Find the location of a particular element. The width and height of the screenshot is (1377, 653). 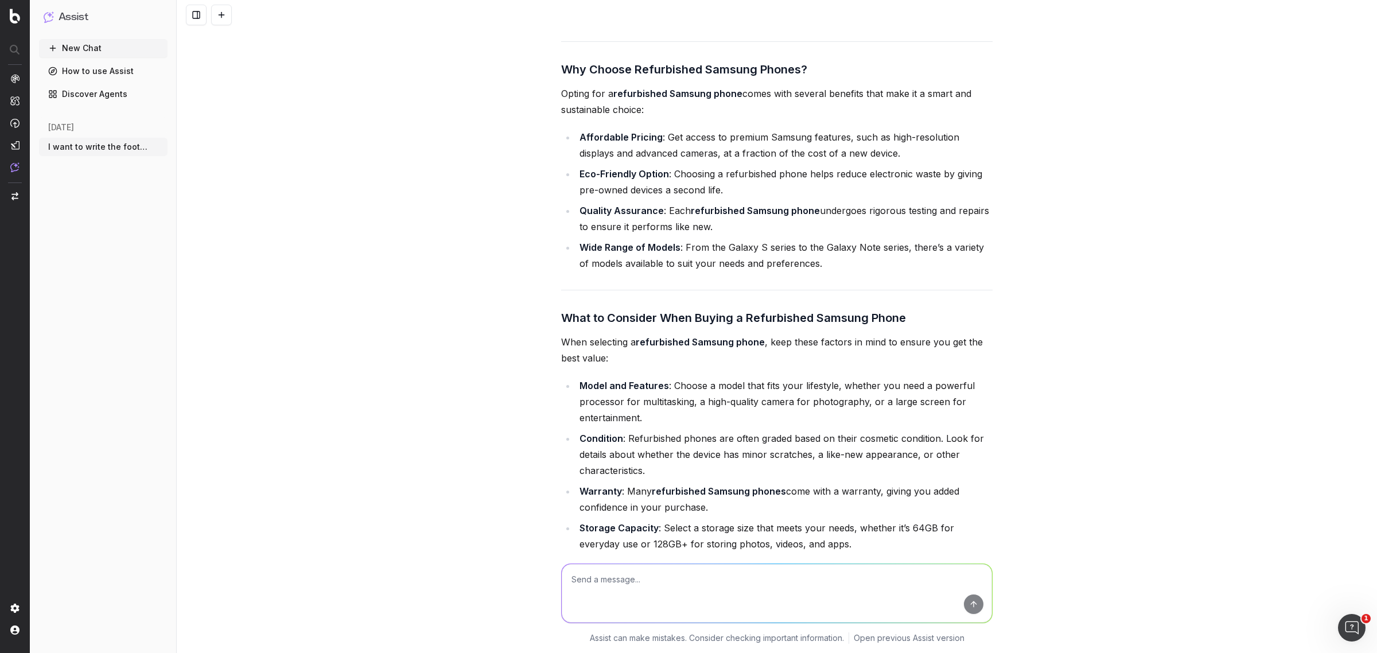

img: My account is located at coordinates (15, 630).